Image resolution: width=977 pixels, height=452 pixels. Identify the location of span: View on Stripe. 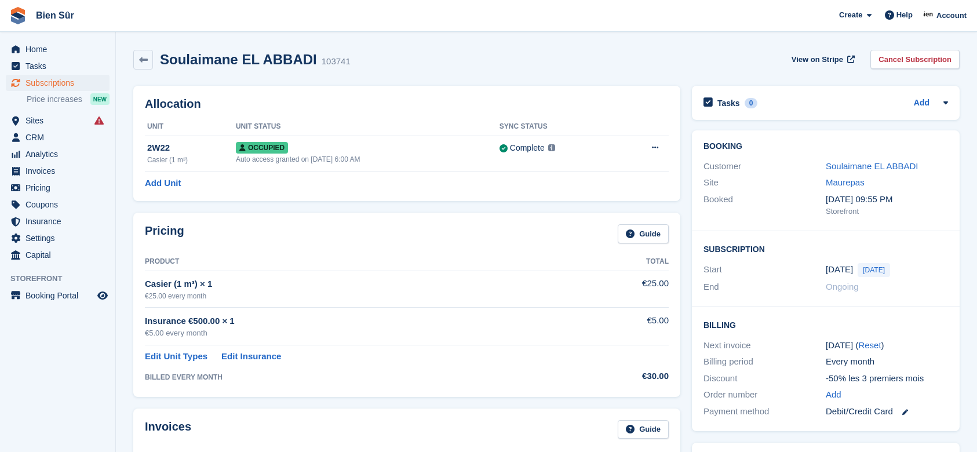
(817, 60).